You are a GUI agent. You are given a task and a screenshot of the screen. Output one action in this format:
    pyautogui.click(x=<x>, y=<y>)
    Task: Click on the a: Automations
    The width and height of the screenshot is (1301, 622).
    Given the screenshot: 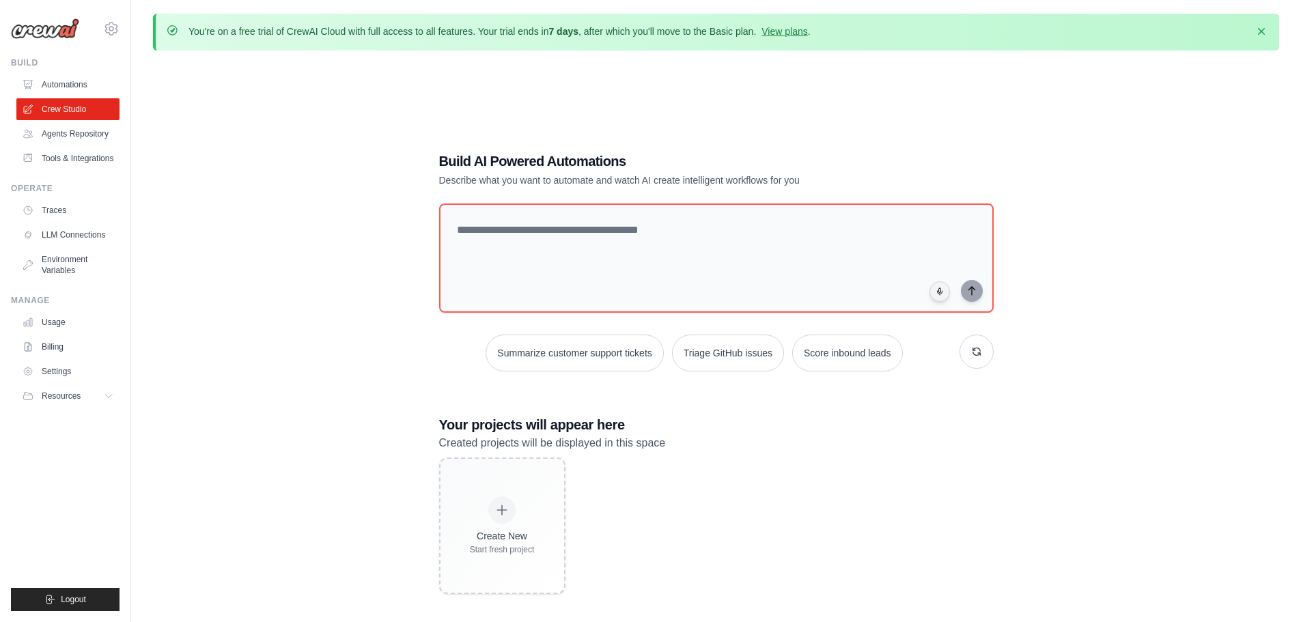 What is the action you would take?
    pyautogui.click(x=68, y=85)
    